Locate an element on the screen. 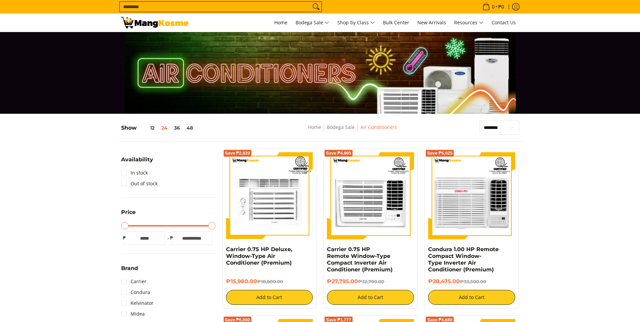 This screenshot has width=640, height=322. button: 48 is located at coordinates (190, 128).